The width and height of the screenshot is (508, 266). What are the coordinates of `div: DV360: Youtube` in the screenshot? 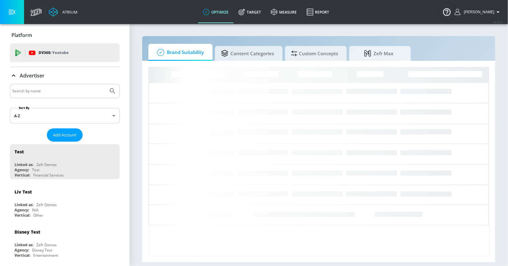 It's located at (65, 53).